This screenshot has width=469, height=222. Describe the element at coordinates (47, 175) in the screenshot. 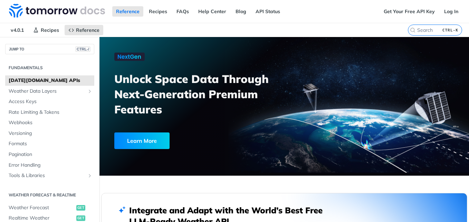

I see `span: Tools & Libraries` at that location.